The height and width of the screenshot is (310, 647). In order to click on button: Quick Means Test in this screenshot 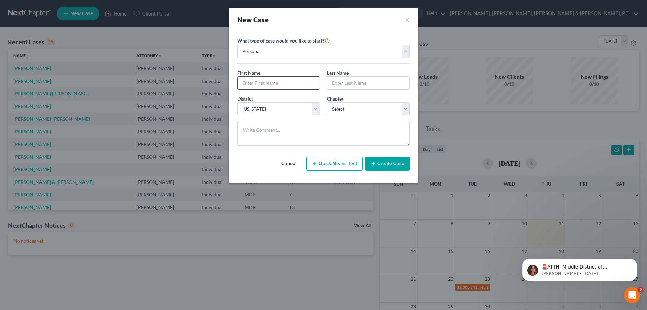, I will do `click(334, 163)`.